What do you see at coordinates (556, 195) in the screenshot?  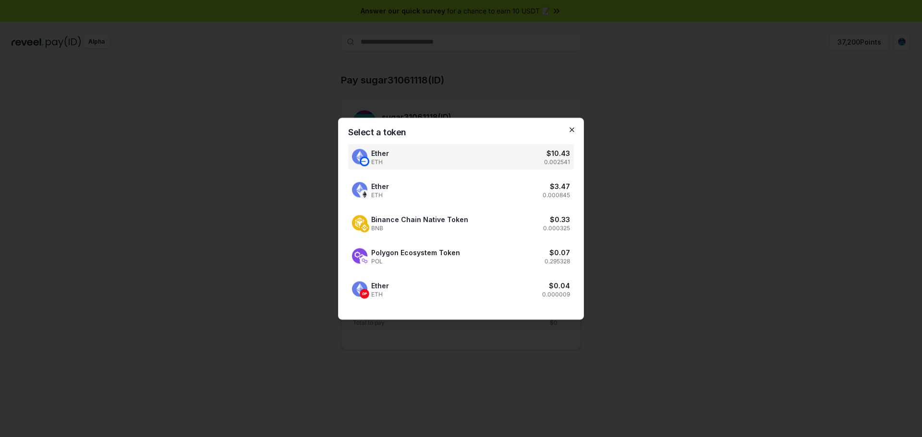 I see `p: 0.000845` at bounding box center [556, 195].